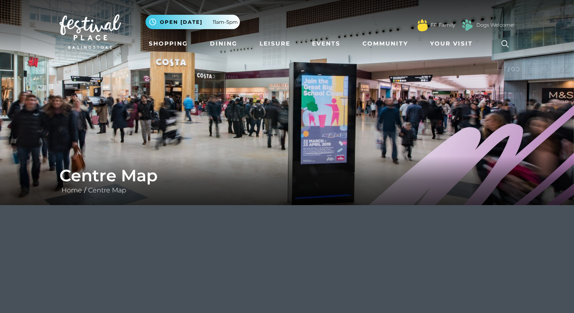  What do you see at coordinates (452, 43) in the screenshot?
I see `span: Your Visit` at bounding box center [452, 43].